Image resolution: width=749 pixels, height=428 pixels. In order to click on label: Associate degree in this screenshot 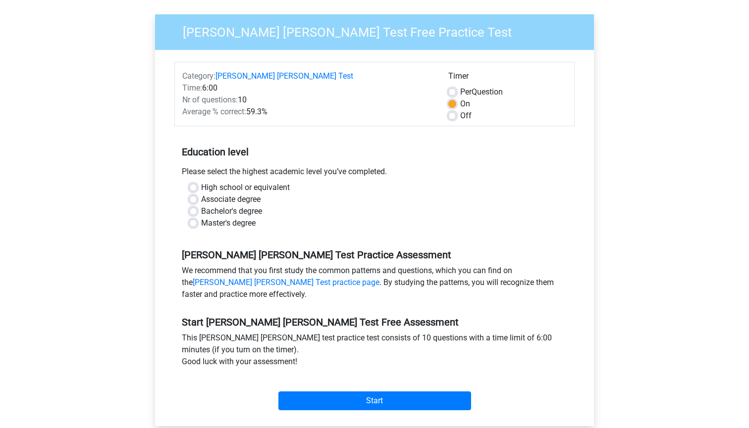, I will do `click(231, 200)`.